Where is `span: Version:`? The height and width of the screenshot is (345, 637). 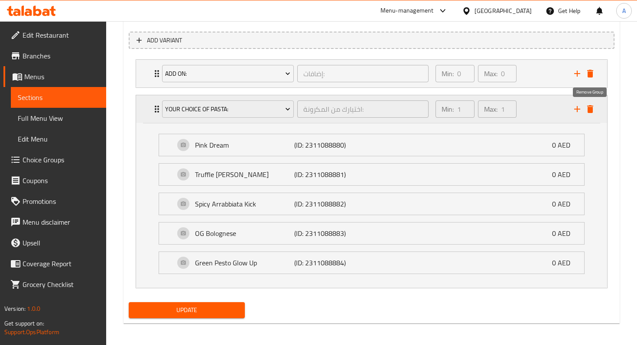
span: Version: is located at coordinates (15, 309).